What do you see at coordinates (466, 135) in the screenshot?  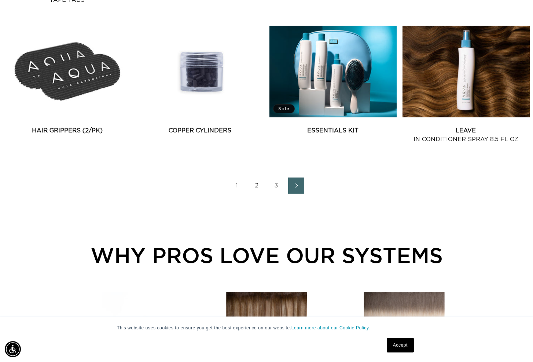 I see `a: Leave In Conditioner Spray 8.5 fl oz` at bounding box center [466, 135].